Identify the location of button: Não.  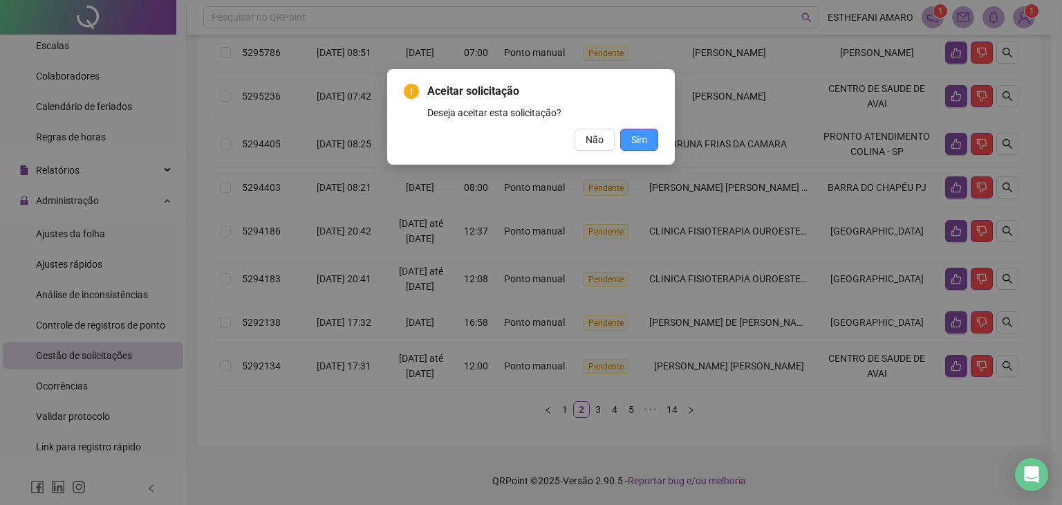
(595, 140).